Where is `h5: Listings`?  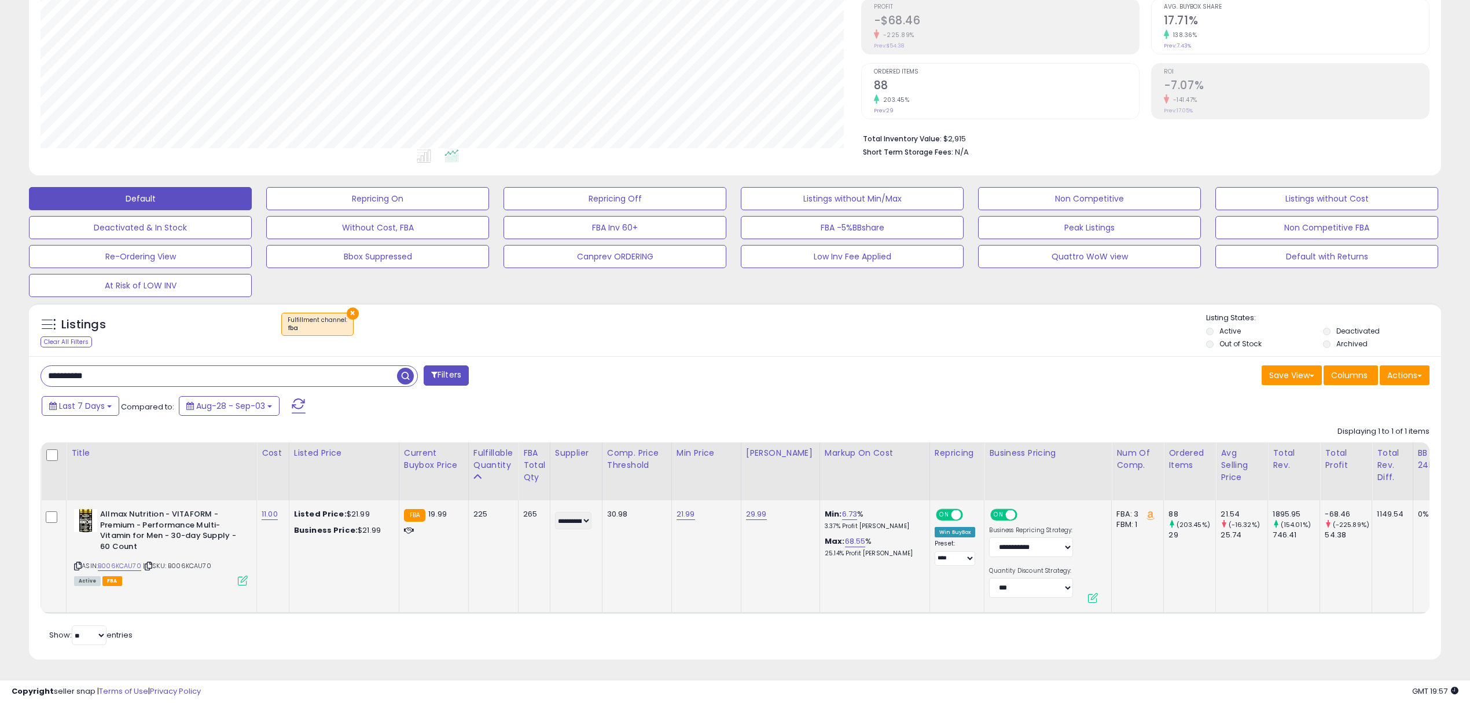 h5: Listings is located at coordinates (83, 325).